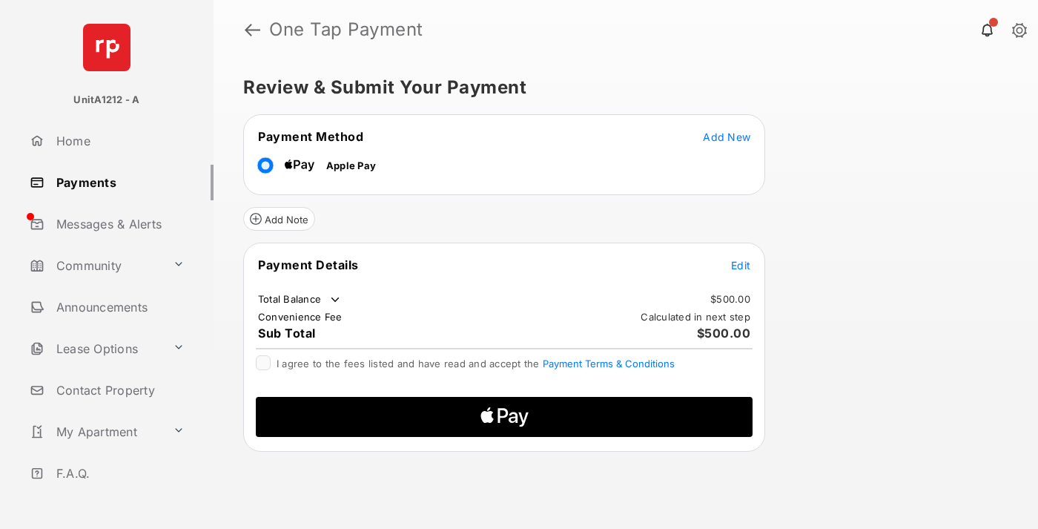  Describe the element at coordinates (475, 363) in the screenshot. I see `span: I agree to the fees listed and have read and accept the` at that location.